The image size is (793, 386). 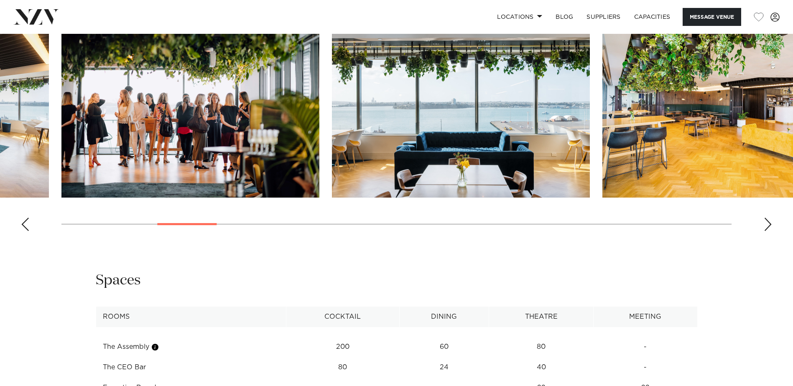 I want to click on th: Theatre, so click(x=542, y=317).